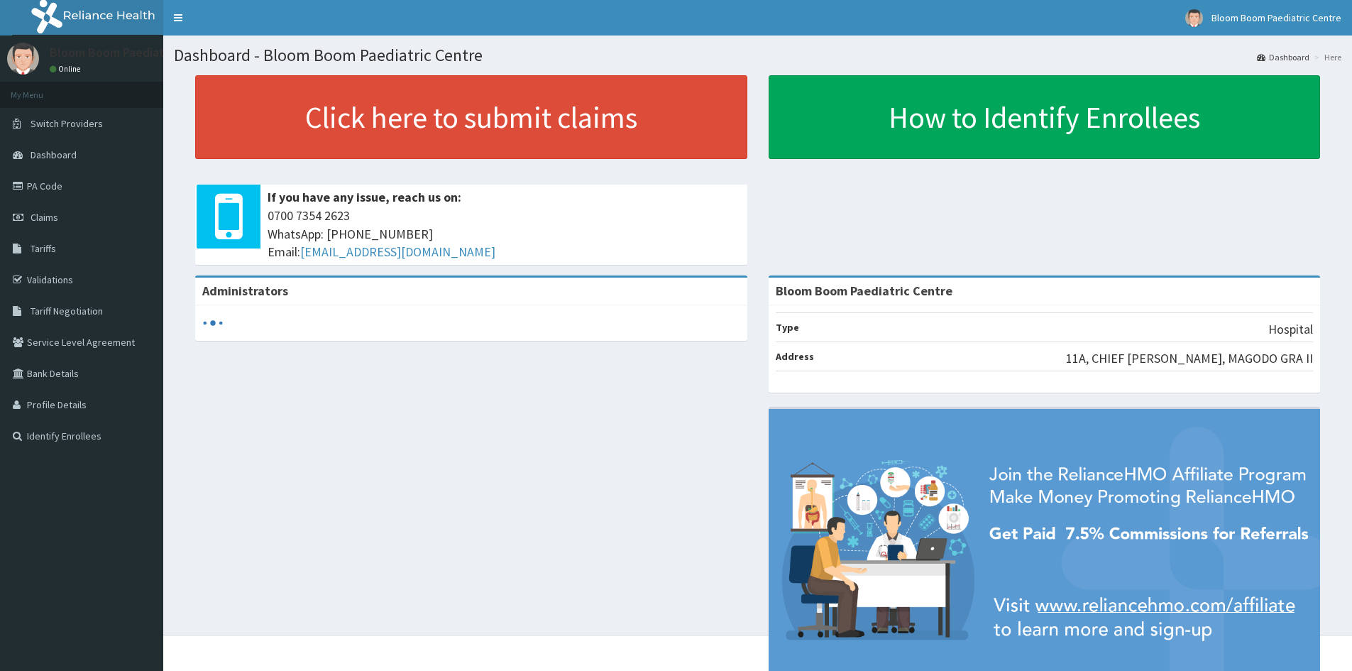  Describe the element at coordinates (67, 123) in the screenshot. I see `span: Switch Providers` at that location.